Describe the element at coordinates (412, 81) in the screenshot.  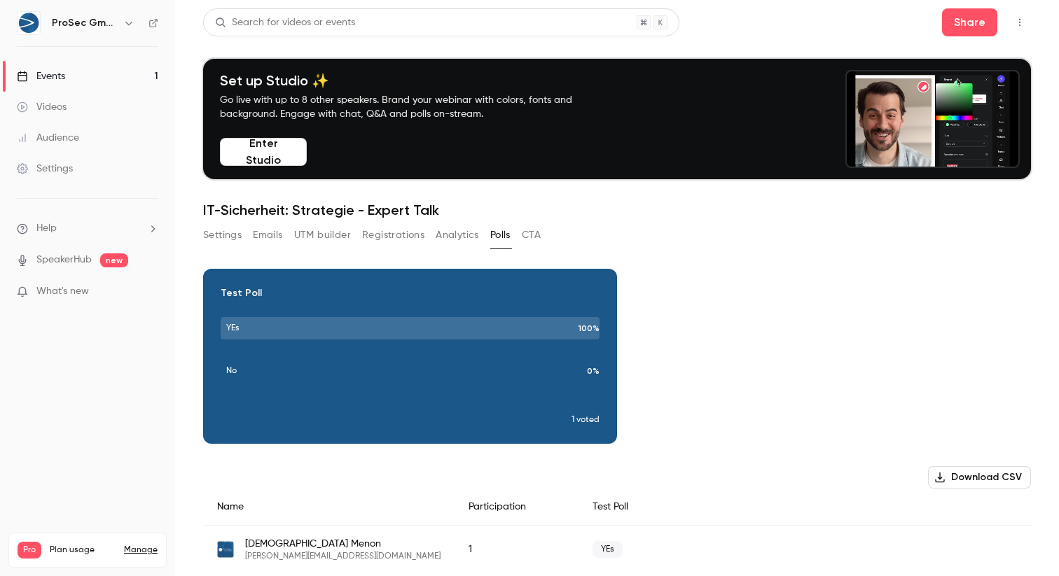
I see `h4: Set up Studio ✨` at that location.